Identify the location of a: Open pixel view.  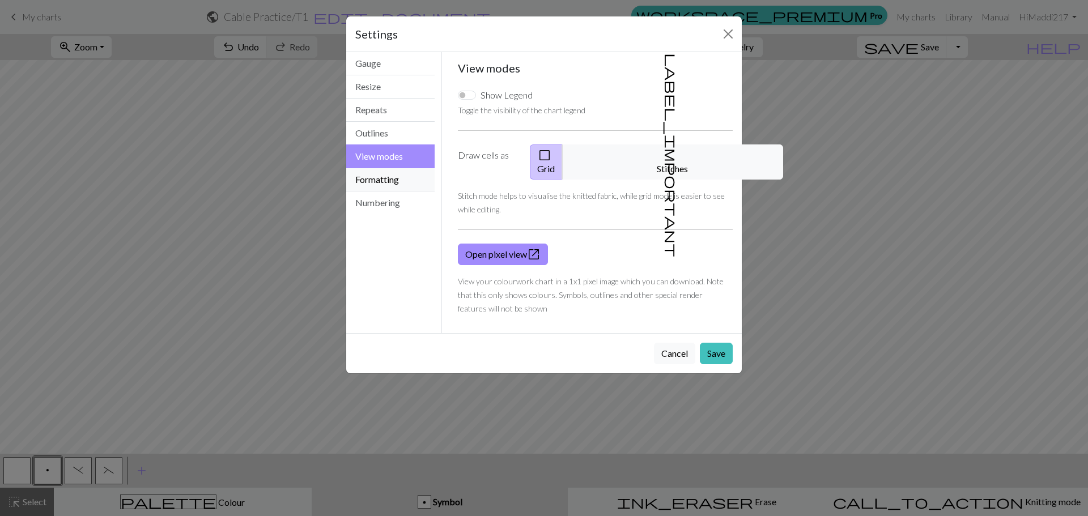
(503, 254).